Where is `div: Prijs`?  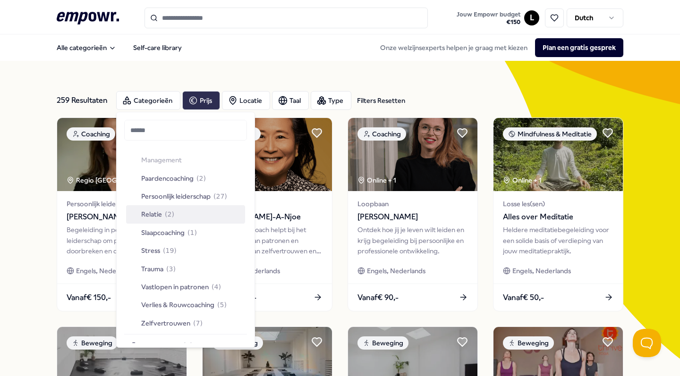 div: Prijs is located at coordinates (201, 101).